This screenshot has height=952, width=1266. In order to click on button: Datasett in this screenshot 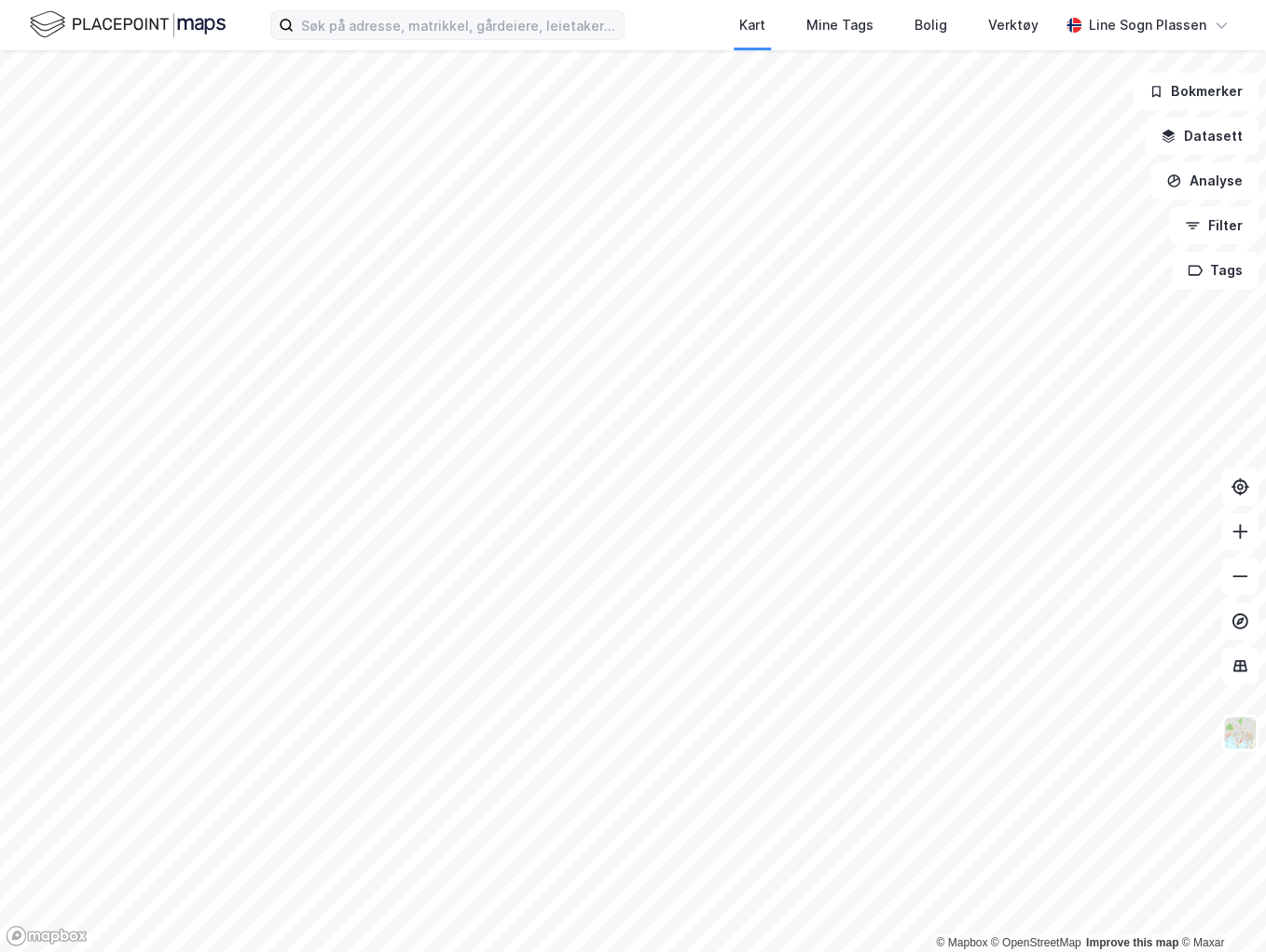, I will do `click(1202, 136)`.